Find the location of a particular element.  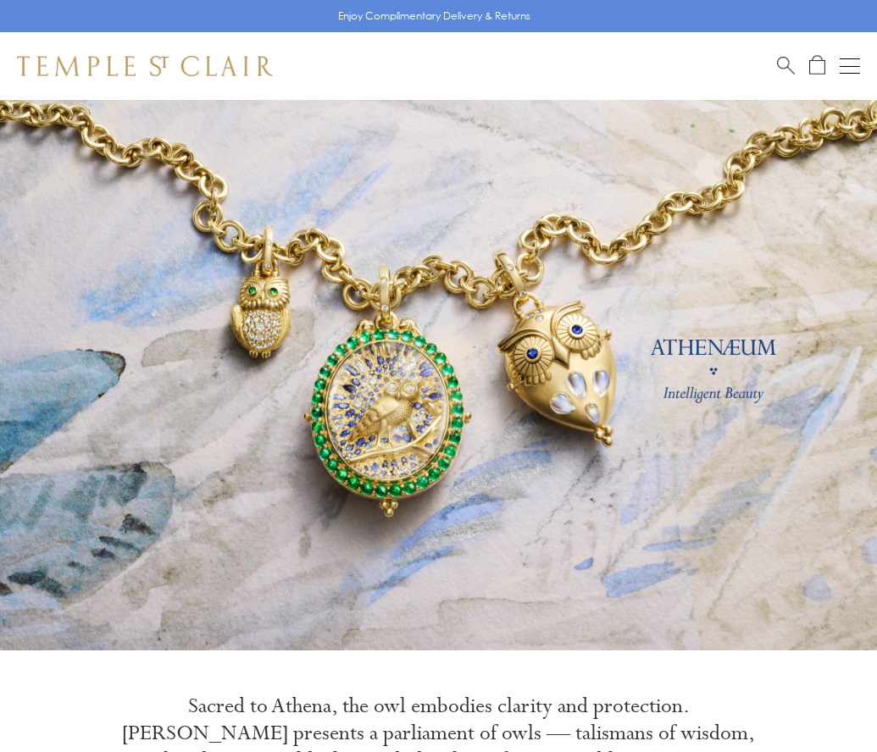

button: Open navigation is located at coordinates (850, 66).